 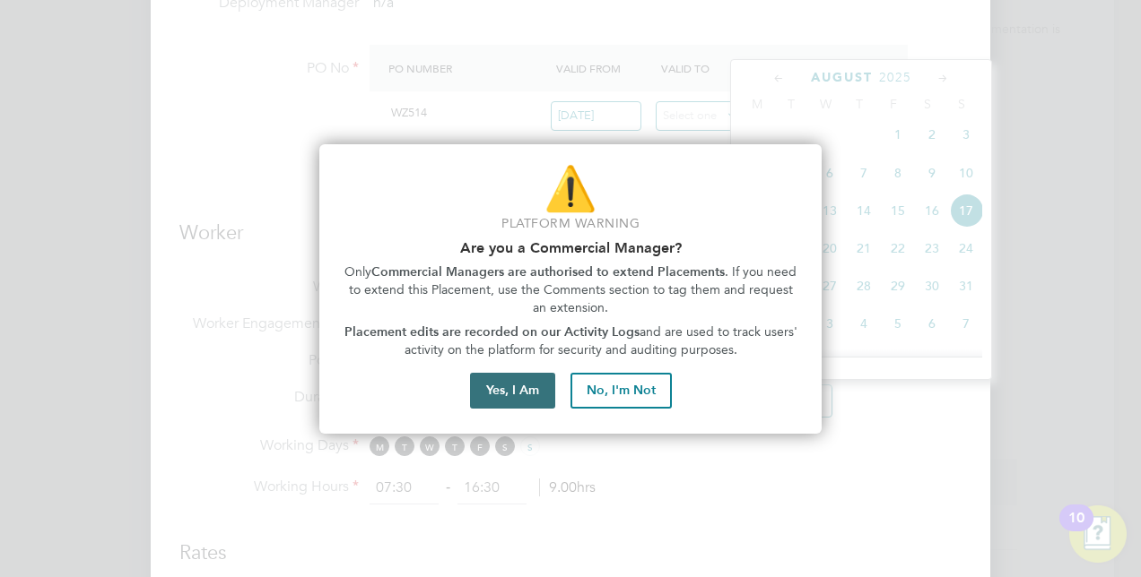 What do you see at coordinates (570, 224) in the screenshot?
I see `p: Platform Warning` at bounding box center [570, 224].